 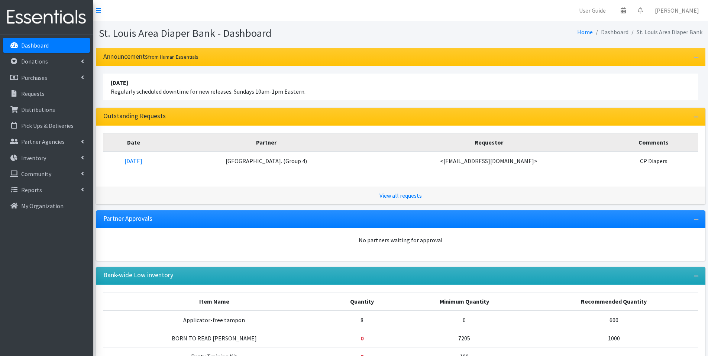 I want to click on th: Item Name, so click(x=215, y=302).